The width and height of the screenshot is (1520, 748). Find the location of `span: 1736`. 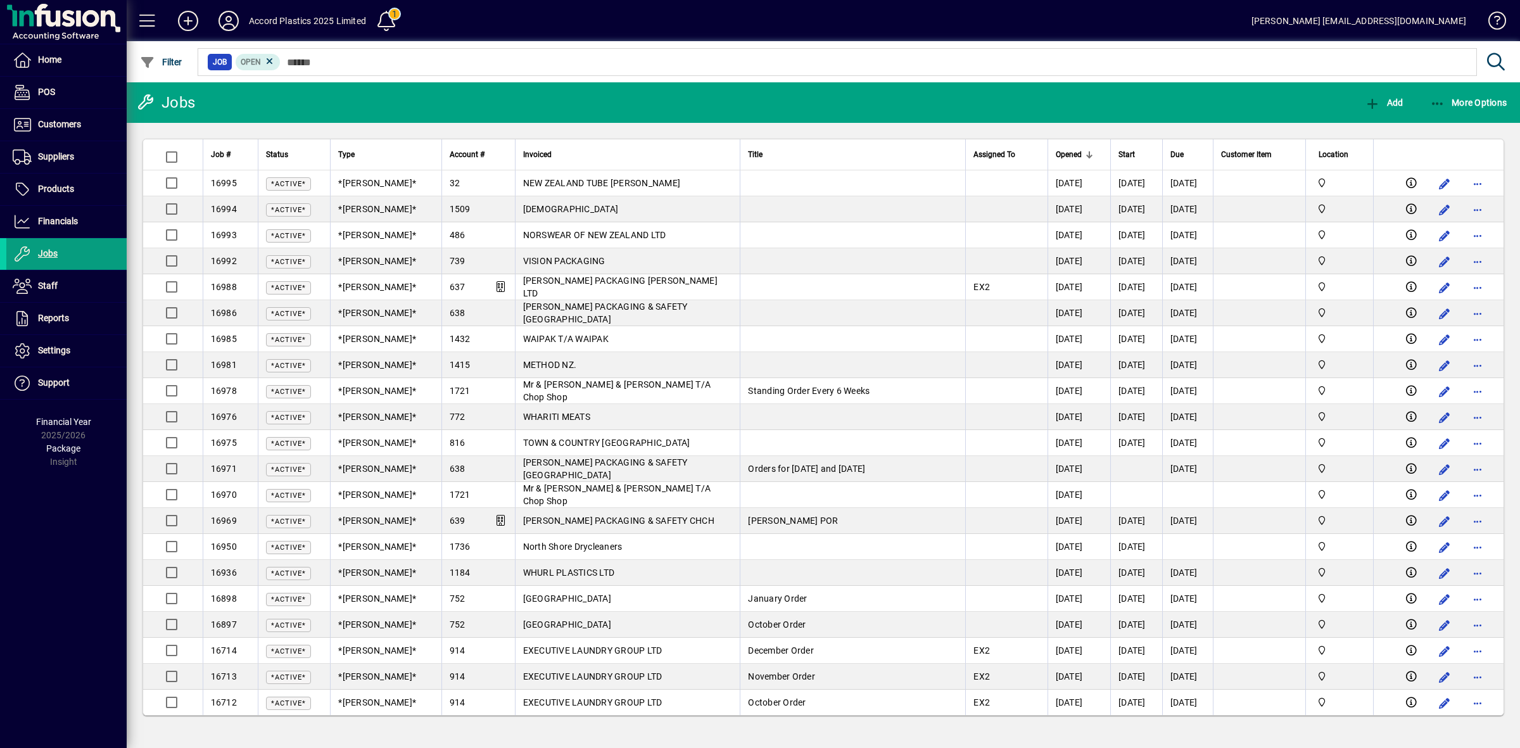

span: 1736 is located at coordinates (460, 547).